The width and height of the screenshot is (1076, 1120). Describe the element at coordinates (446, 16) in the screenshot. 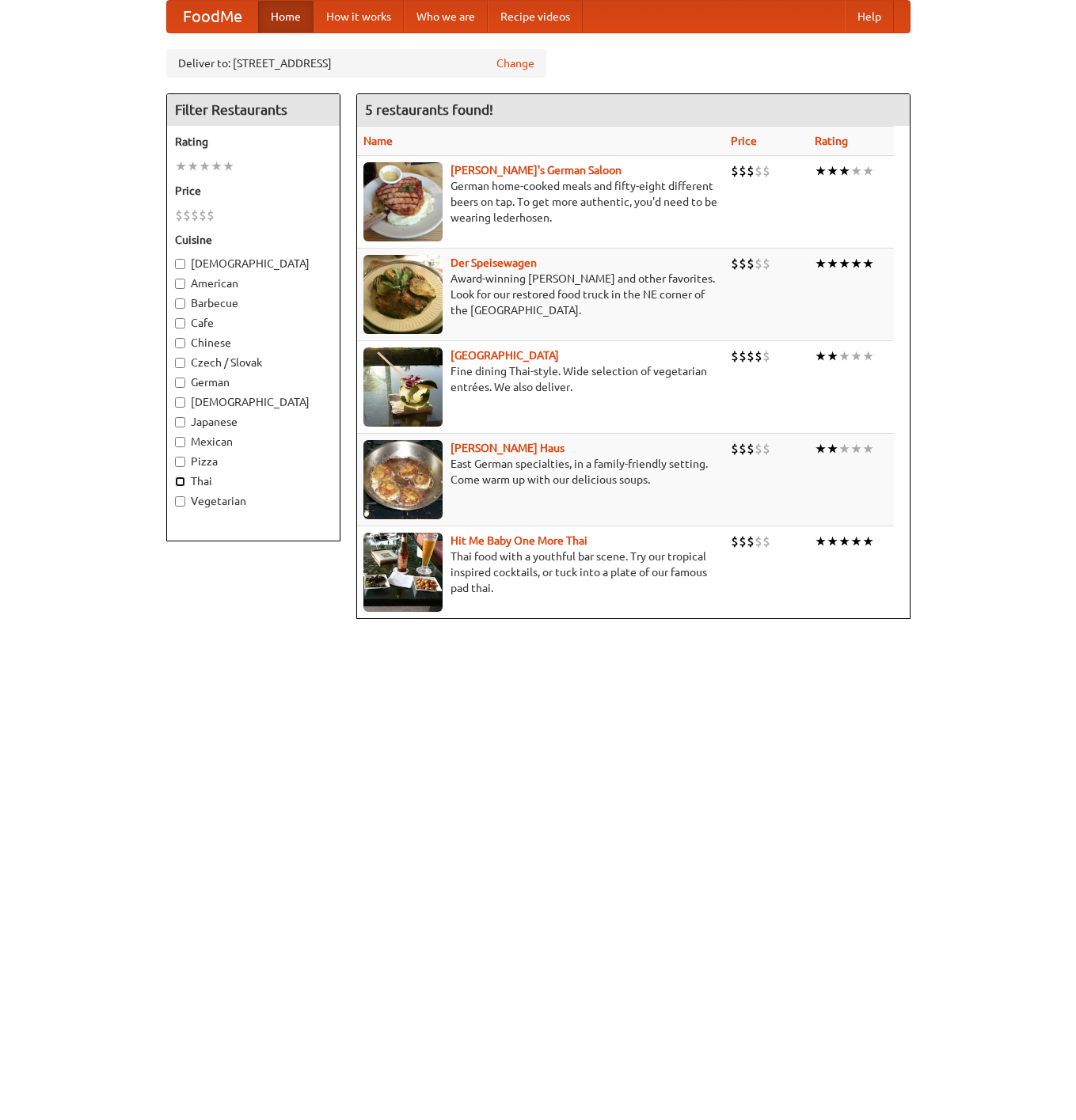

I see `a: Who we are` at that location.